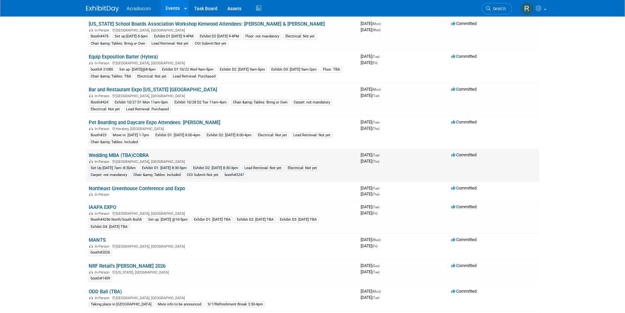 The image size is (625, 313). Describe the element at coordinates (200, 102) in the screenshot. I see `div: Exhibit 10/28 D2 Tue 11am-4pm` at that location.